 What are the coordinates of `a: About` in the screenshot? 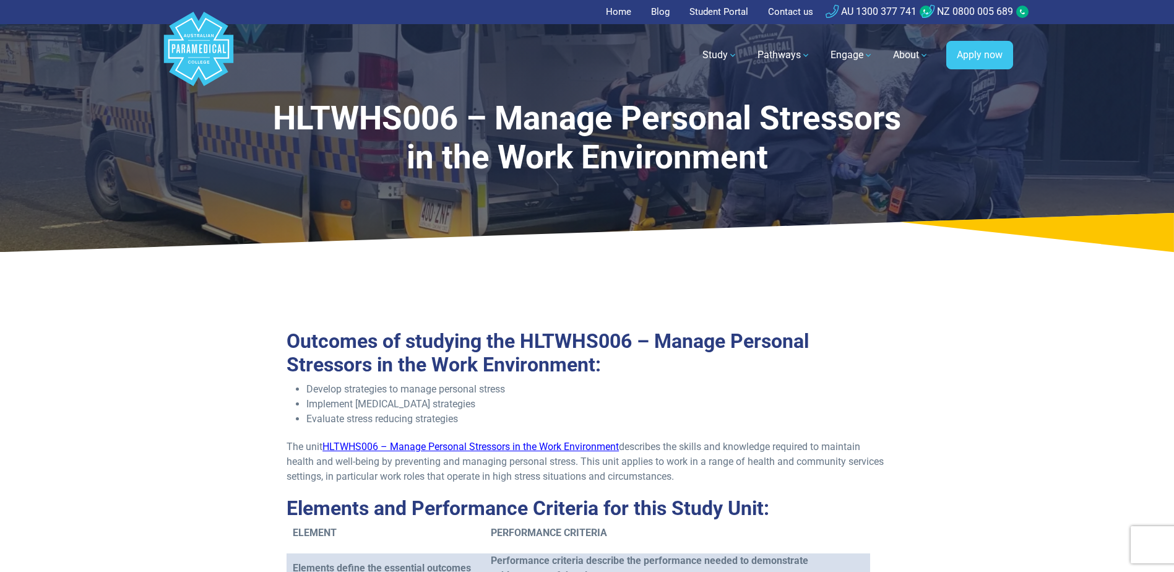 It's located at (911, 55).